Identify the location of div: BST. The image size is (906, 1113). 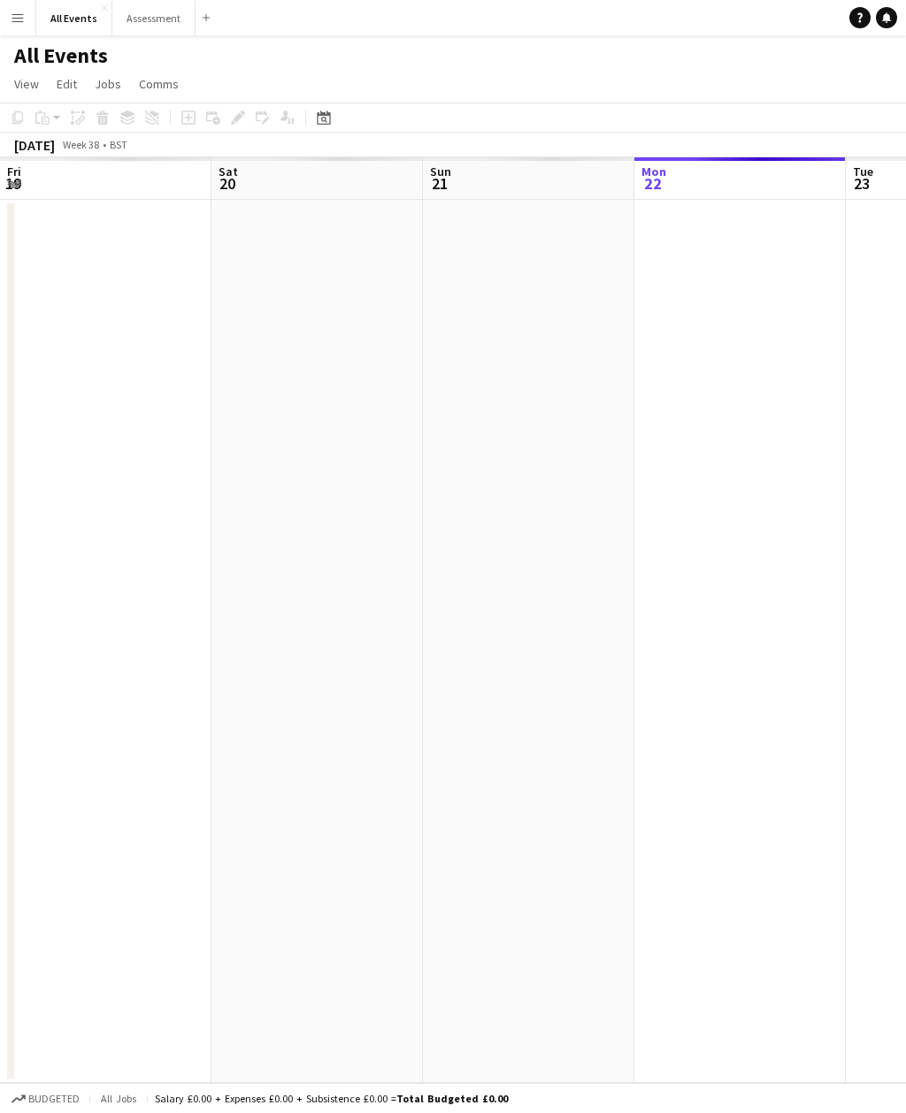
(118, 144).